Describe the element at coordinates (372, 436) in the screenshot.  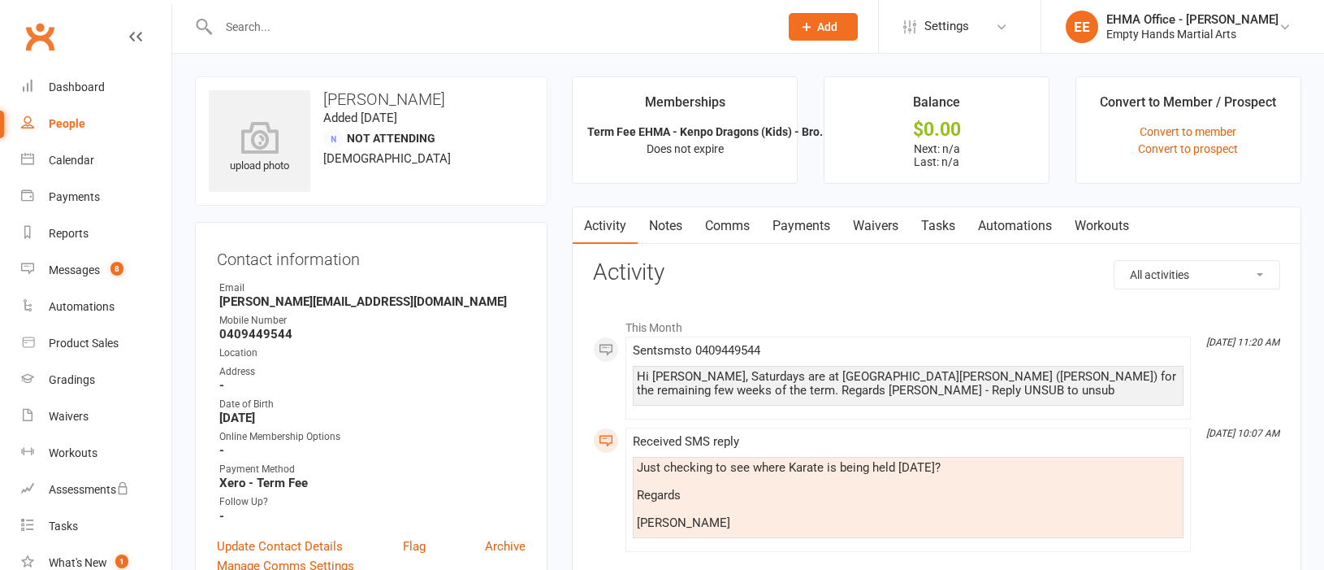
I see `div: Online Membership Options` at that location.